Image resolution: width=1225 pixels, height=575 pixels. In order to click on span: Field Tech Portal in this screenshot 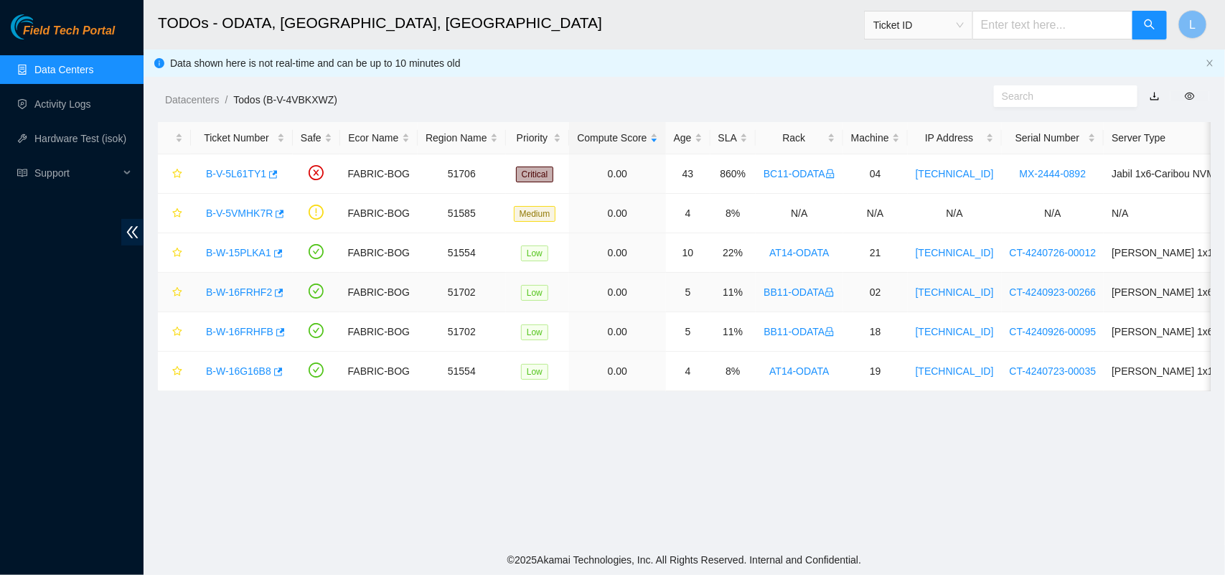, I will do `click(69, 31)`.